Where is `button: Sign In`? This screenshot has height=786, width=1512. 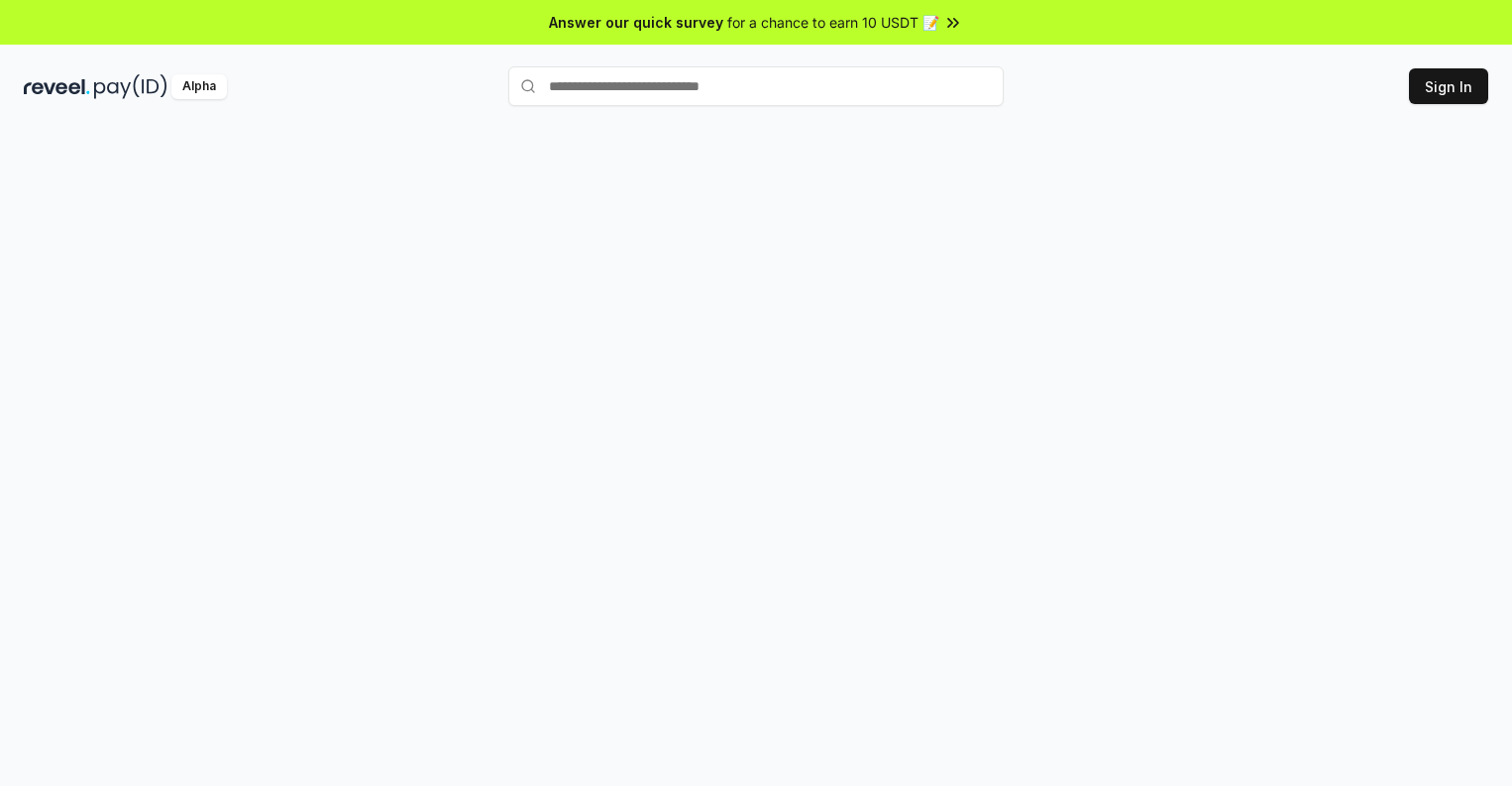
button: Sign In is located at coordinates (1448, 86).